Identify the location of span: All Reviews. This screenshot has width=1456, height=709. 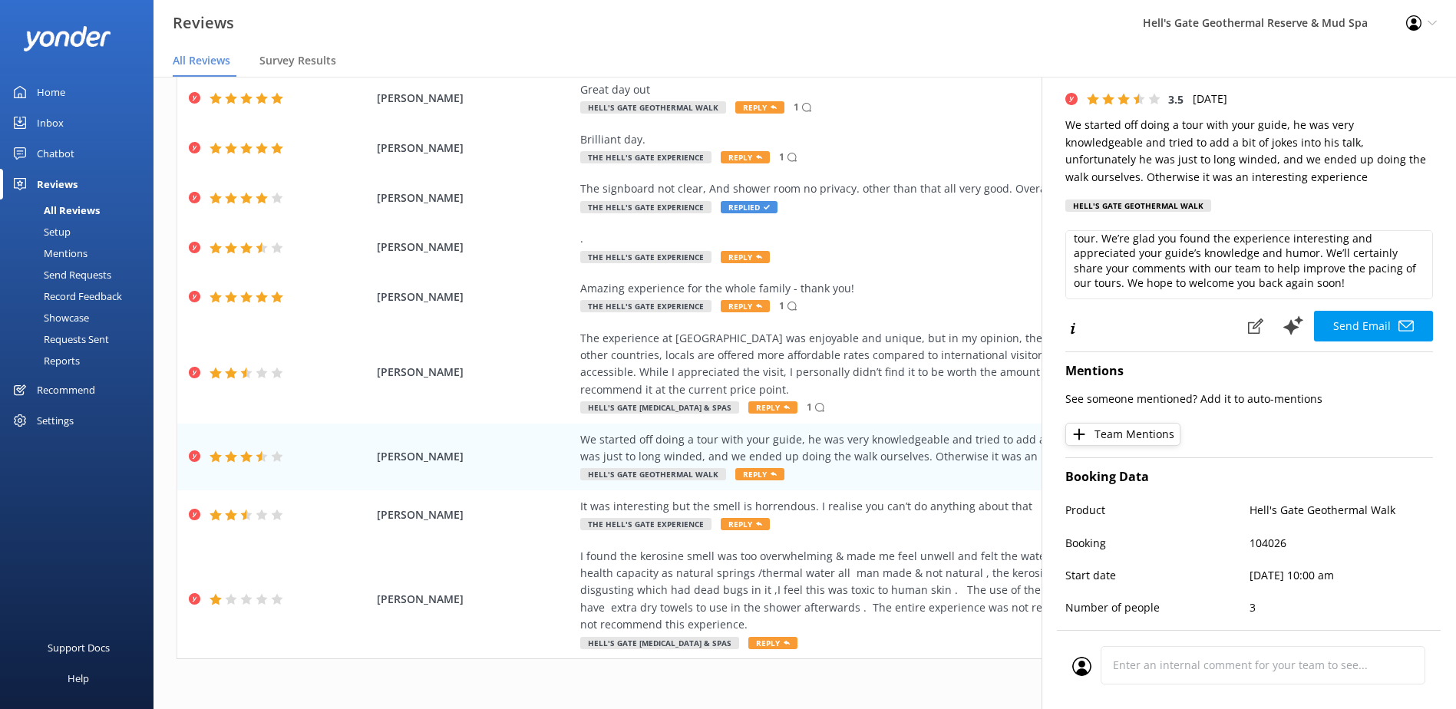
(201, 61).